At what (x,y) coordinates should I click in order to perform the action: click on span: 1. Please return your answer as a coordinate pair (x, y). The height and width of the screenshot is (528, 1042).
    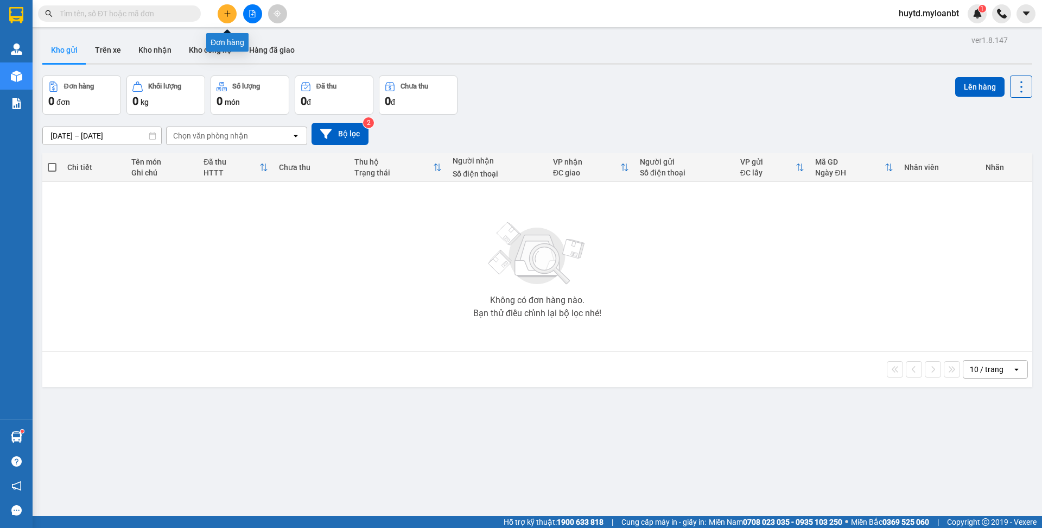
    Looking at the image, I should click on (982, 9).